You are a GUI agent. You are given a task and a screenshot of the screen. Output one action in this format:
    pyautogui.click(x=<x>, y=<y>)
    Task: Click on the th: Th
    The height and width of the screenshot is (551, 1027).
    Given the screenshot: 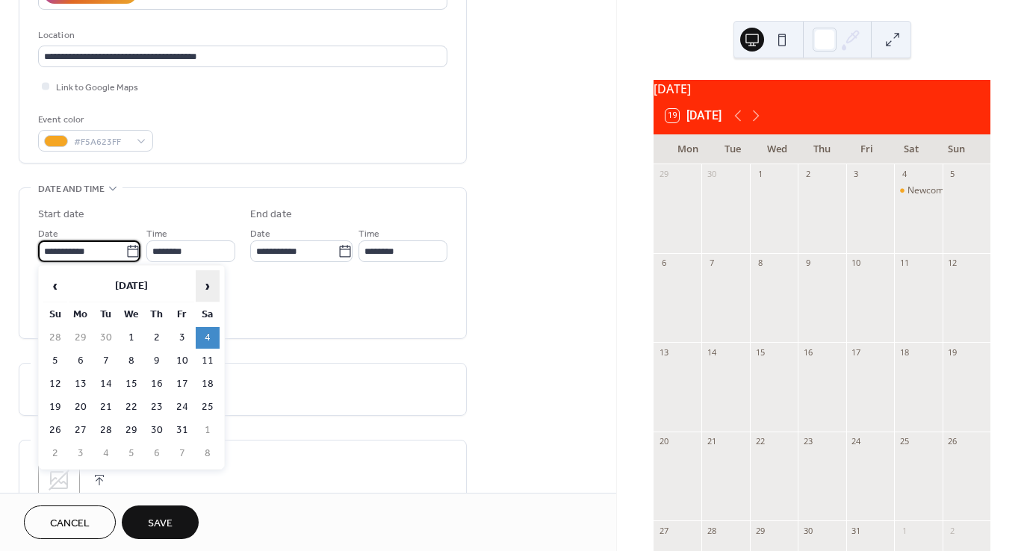 What is the action you would take?
    pyautogui.click(x=157, y=314)
    